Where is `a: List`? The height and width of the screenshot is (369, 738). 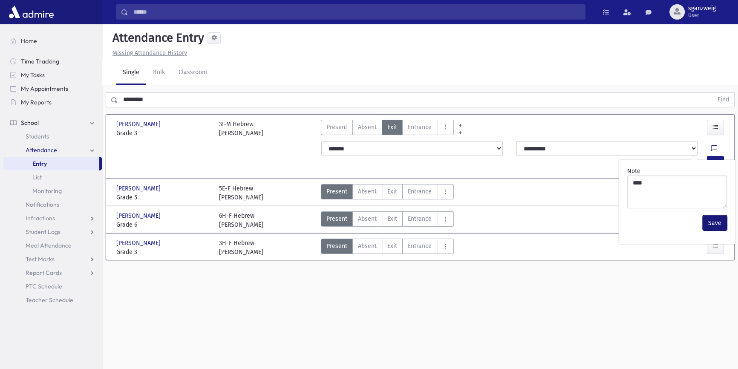 a: List is located at coordinates (52, 177).